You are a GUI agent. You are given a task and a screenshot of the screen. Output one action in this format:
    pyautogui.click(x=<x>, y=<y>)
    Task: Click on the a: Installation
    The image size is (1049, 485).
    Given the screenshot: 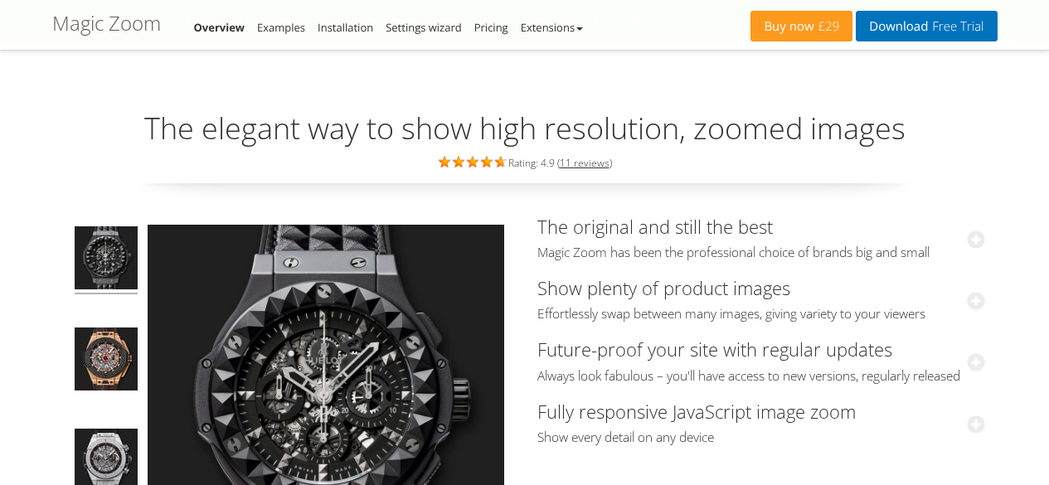 What is the action you would take?
    pyautogui.click(x=345, y=27)
    